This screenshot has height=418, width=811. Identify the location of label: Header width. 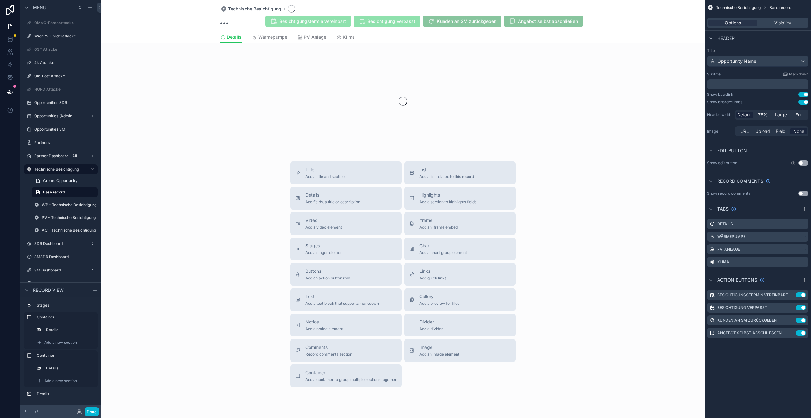
(720, 115).